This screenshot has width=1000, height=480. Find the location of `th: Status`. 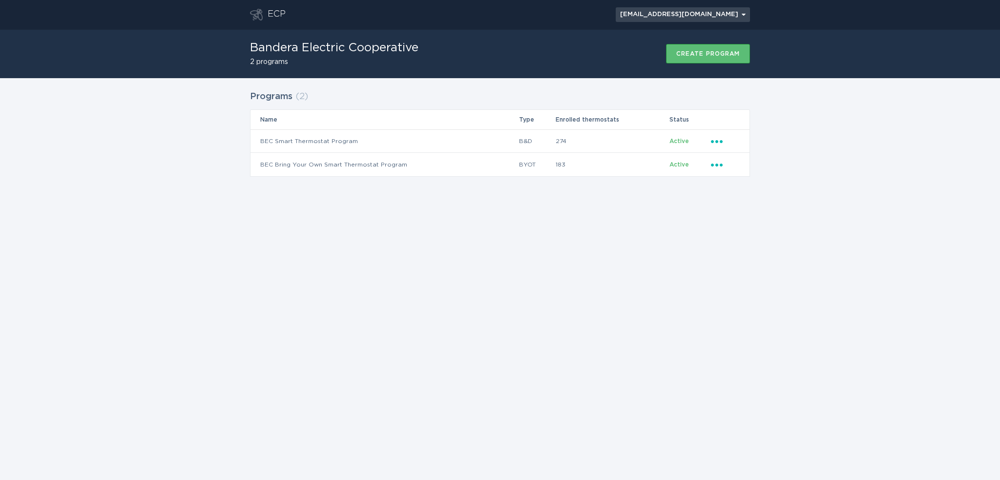

th: Status is located at coordinates (690, 120).